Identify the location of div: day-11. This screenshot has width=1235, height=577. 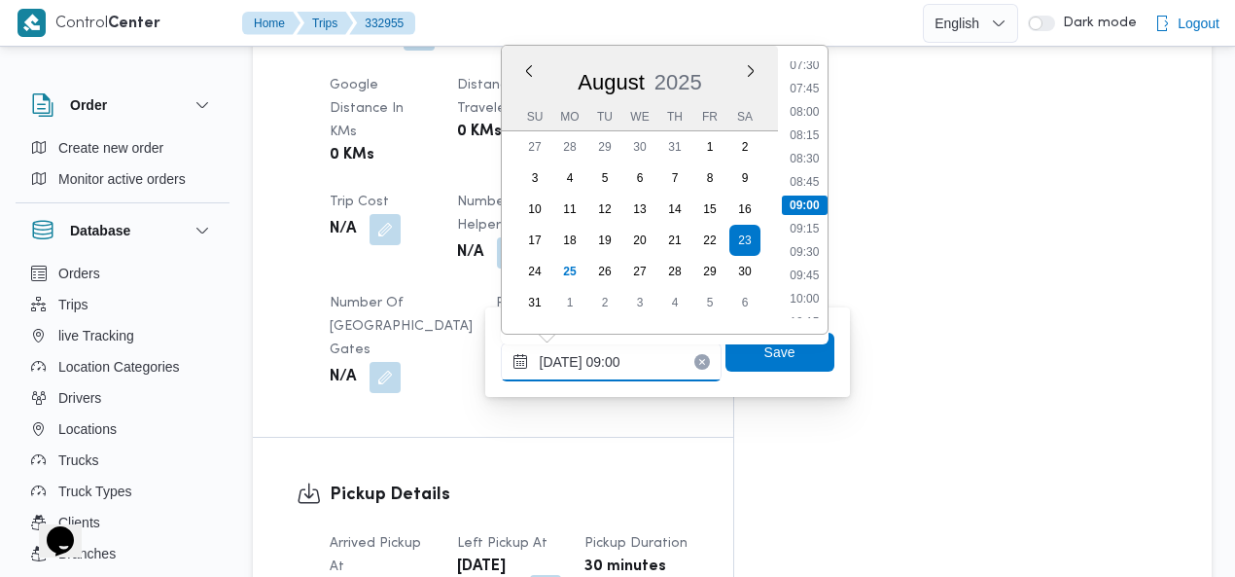
(570, 209).